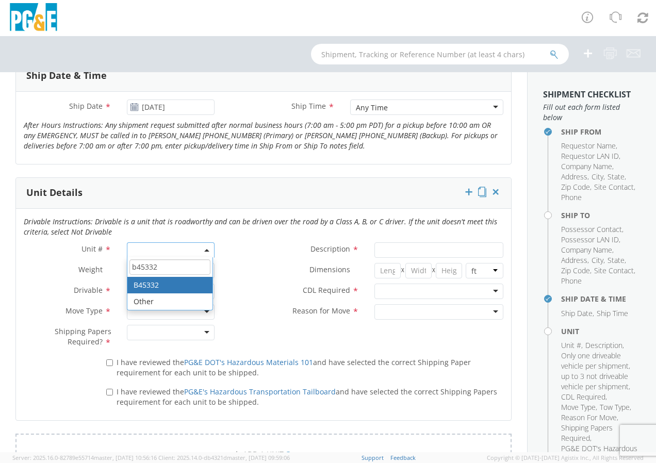 The image size is (656, 463). Describe the element at coordinates (587, 432) in the screenshot. I see `span: Shipping Papers Required` at that location.